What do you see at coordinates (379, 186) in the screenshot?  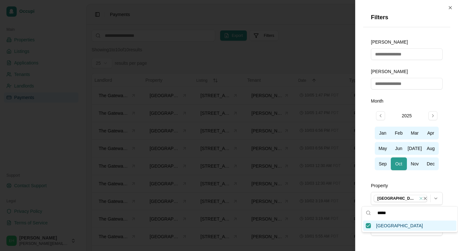 I see `label: Property` at bounding box center [379, 186].